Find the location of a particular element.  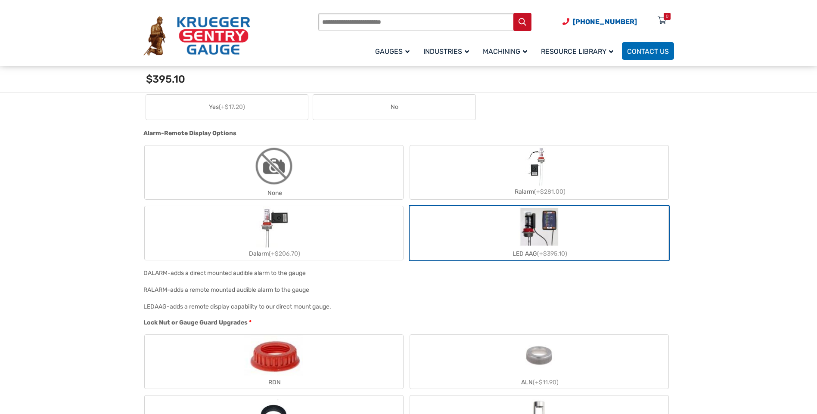

label: LED AAG is located at coordinates (539, 233).